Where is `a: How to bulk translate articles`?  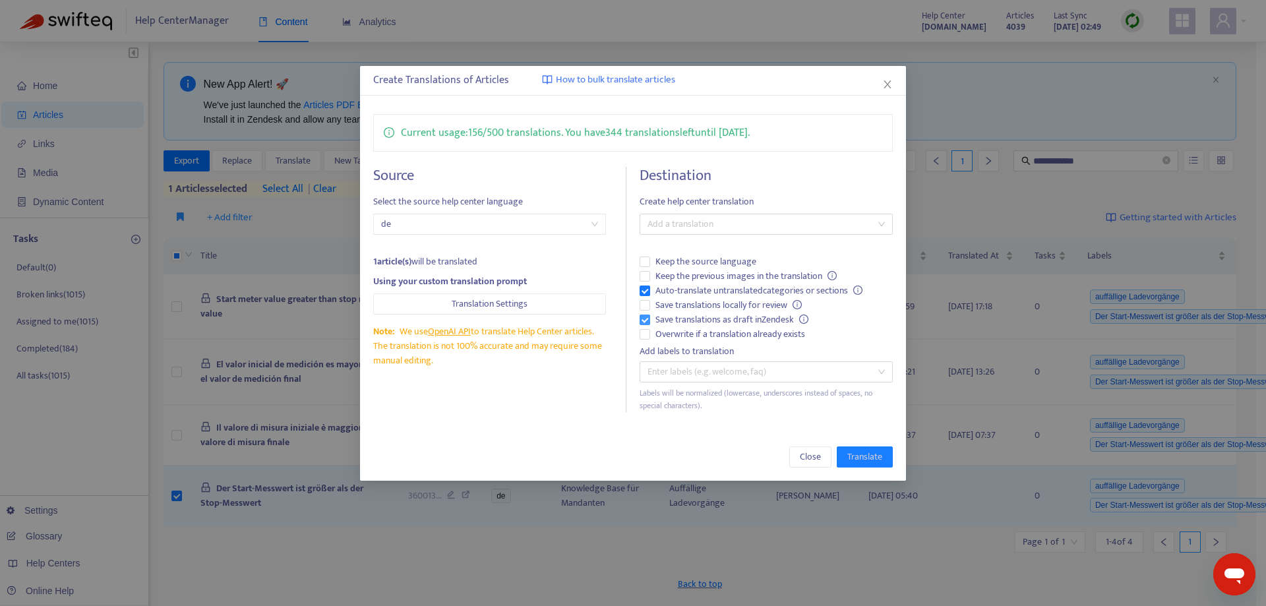 a: How to bulk translate articles is located at coordinates (609, 80).